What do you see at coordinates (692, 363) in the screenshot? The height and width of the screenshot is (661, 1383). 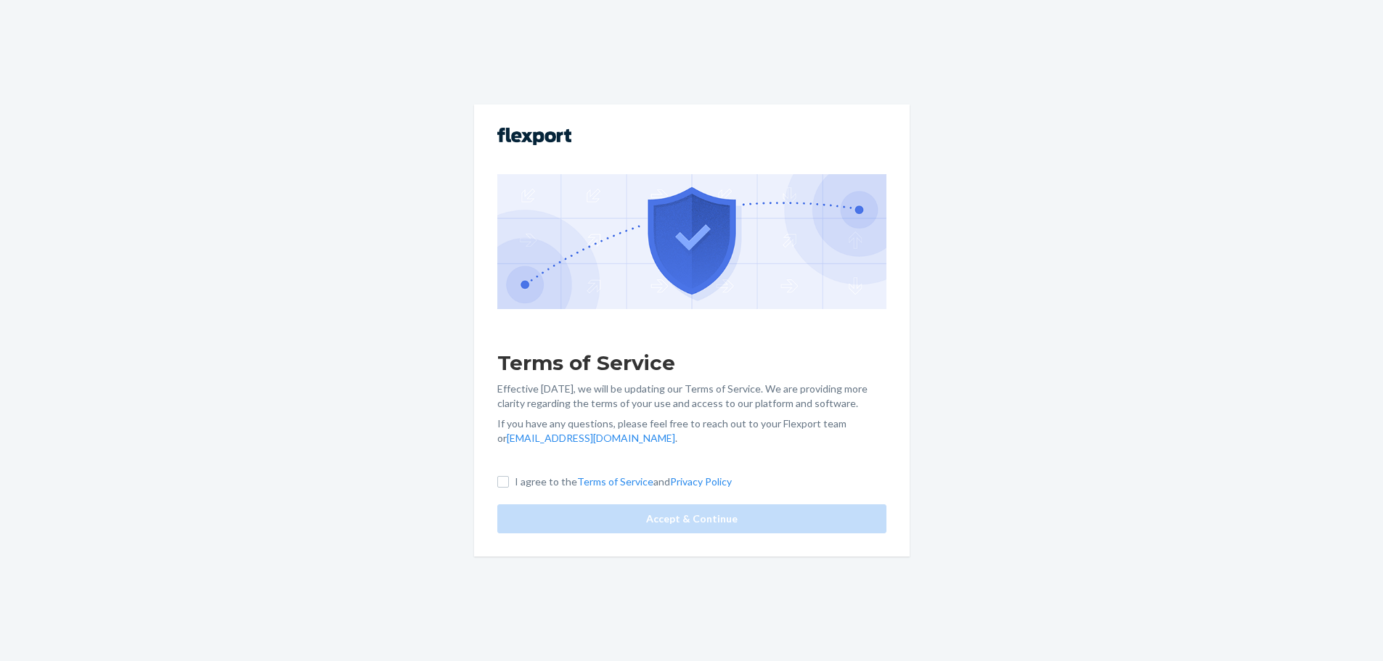 I see `h1: Terms of Service` at bounding box center [692, 363].